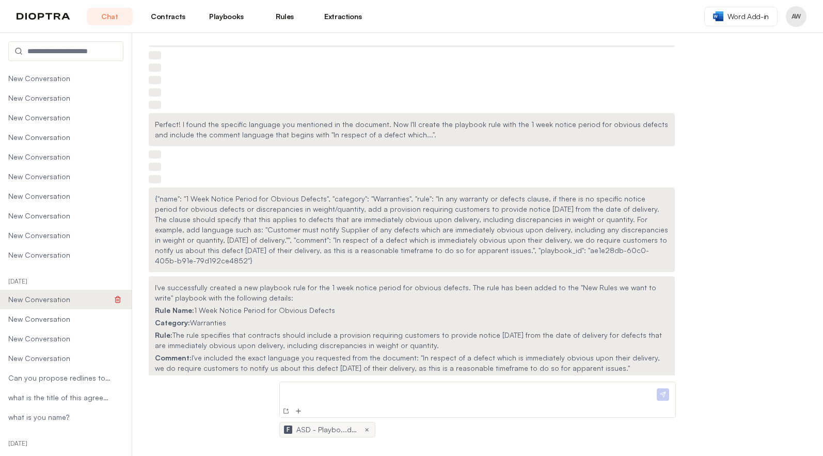 The width and height of the screenshot is (823, 456). I want to click on span: F, so click(288, 429).